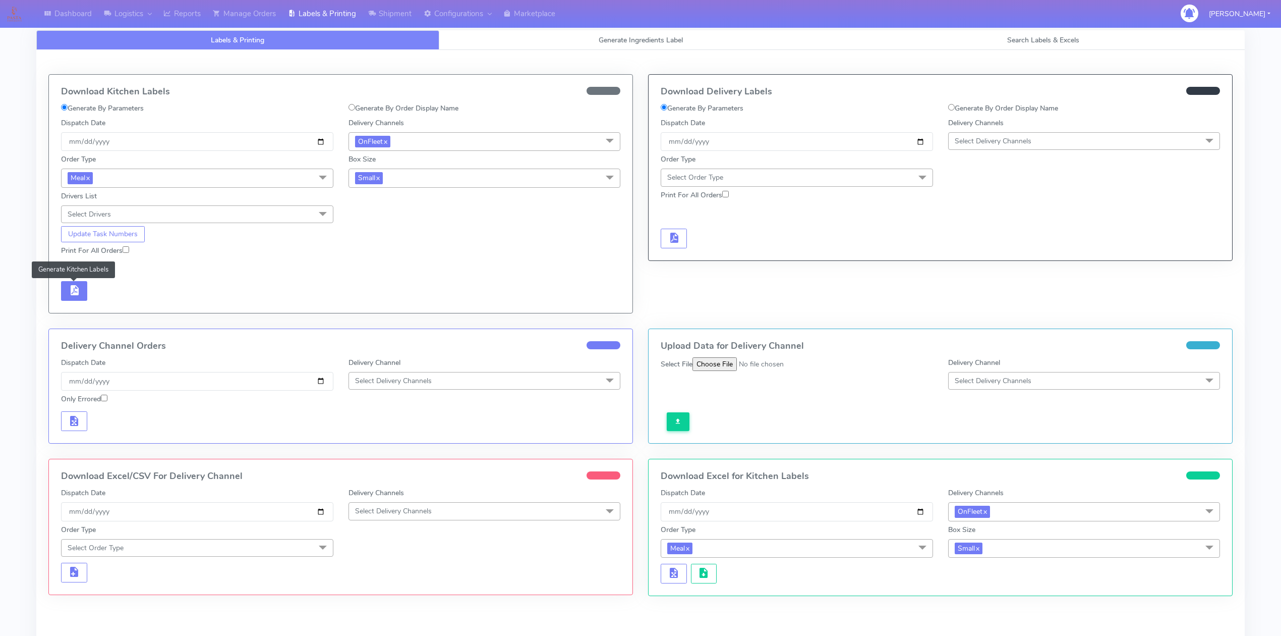  I want to click on label: Only Errored, so click(84, 398).